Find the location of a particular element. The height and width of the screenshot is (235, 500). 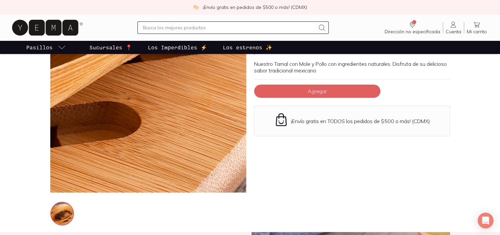

img: check is located at coordinates (196, 7).